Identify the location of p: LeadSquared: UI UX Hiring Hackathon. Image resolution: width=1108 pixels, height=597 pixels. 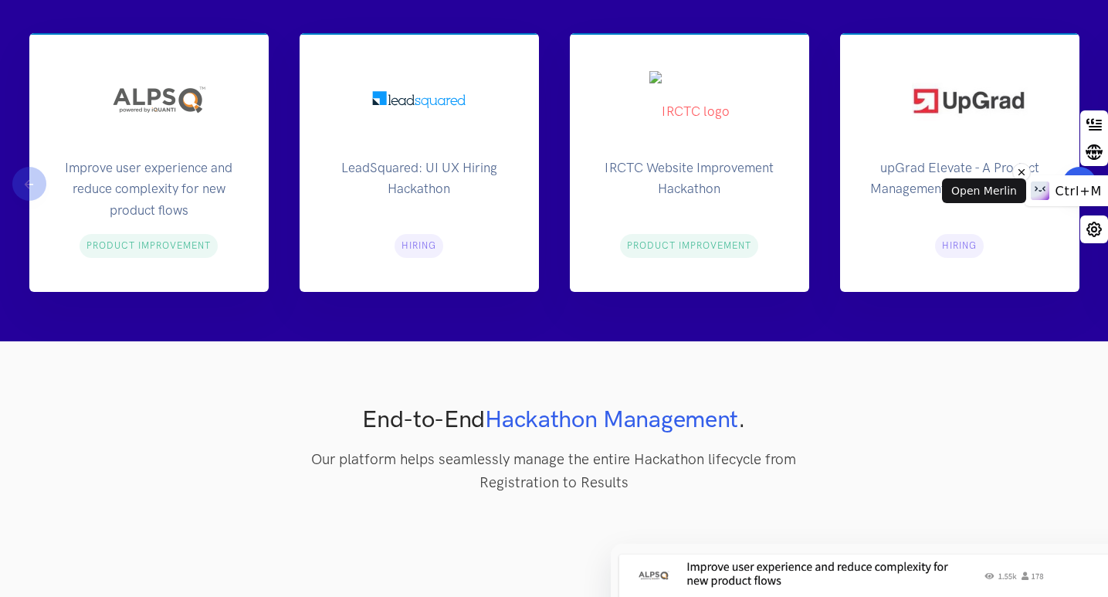
(419, 186).